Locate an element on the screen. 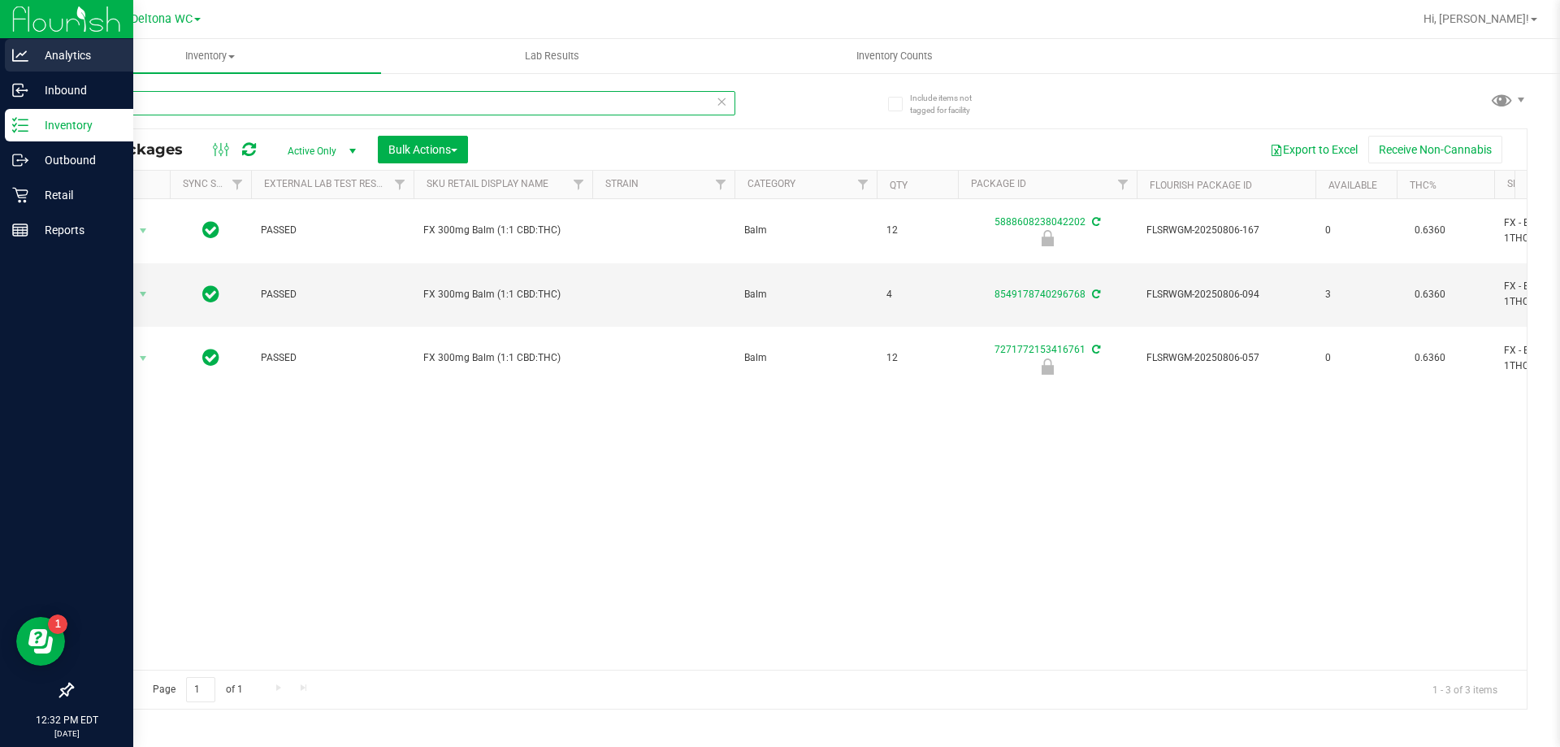 The image size is (1560, 747). inline-svg: Reports is located at coordinates (20, 230).